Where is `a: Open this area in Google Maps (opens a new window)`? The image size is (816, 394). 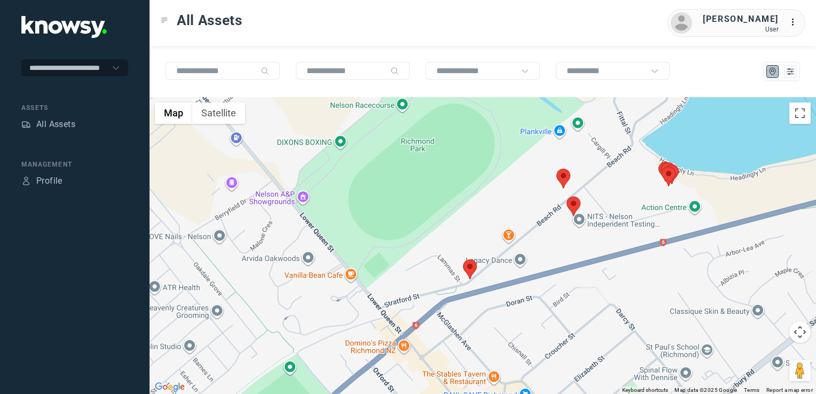
a: Open this area in Google Maps (opens a new window) is located at coordinates (170, 387).